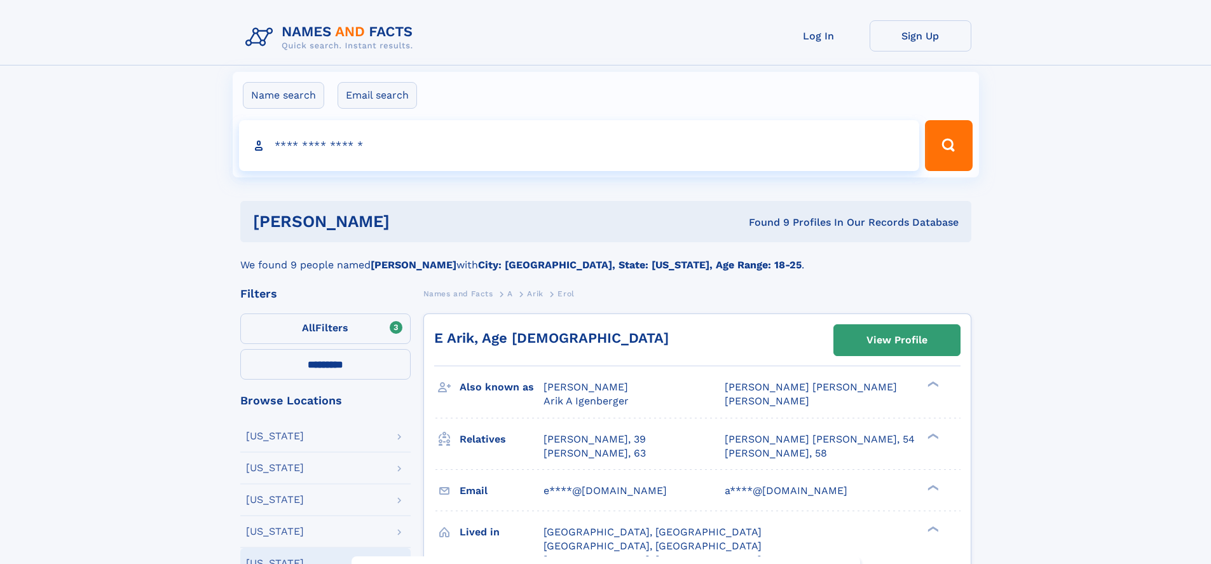 The width and height of the screenshot is (1211, 564). Describe the element at coordinates (326, 329) in the screenshot. I see `label: Filters` at that location.